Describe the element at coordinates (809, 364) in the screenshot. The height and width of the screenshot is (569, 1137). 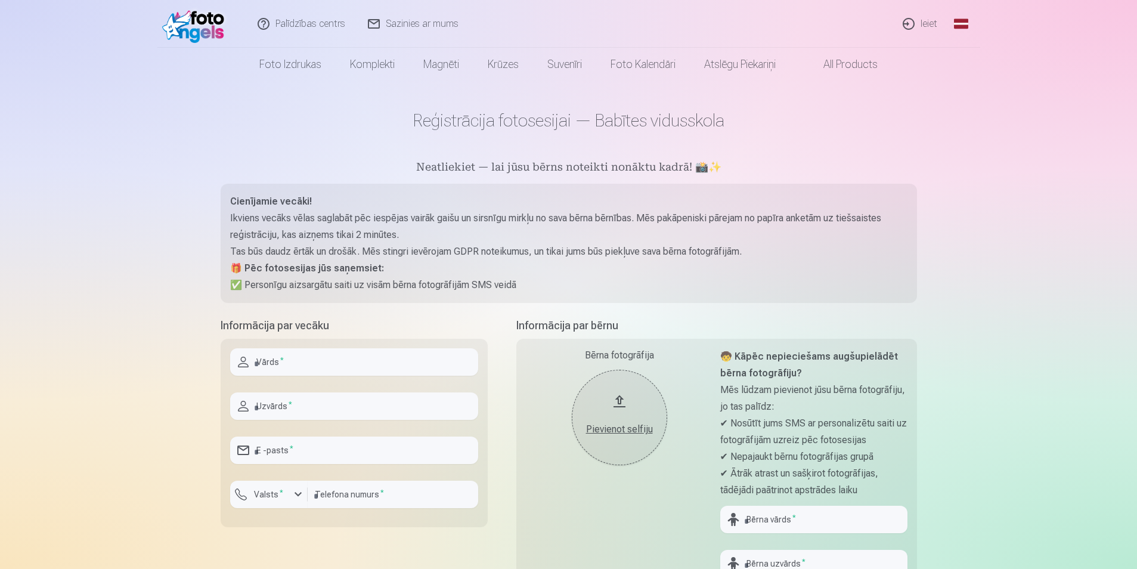
I see `strong: 🧒 Kāpēc nepieciešams augšupielādēt bērna fotogrāfiju?` at that location.